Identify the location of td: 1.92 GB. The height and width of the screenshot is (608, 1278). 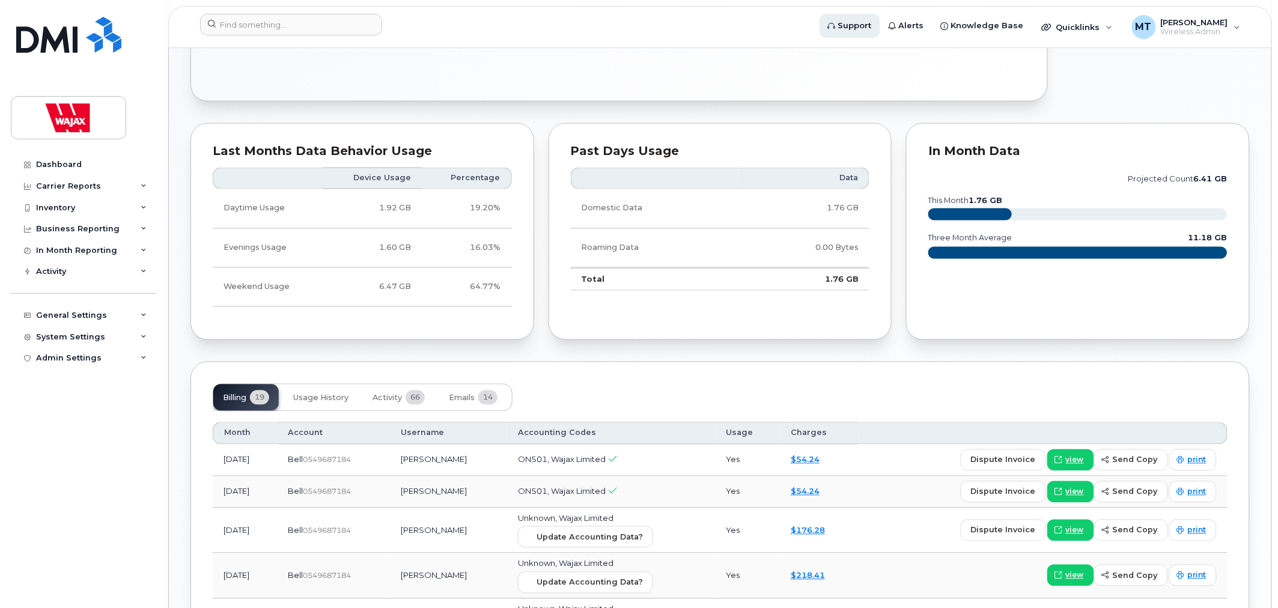
(372, 208).